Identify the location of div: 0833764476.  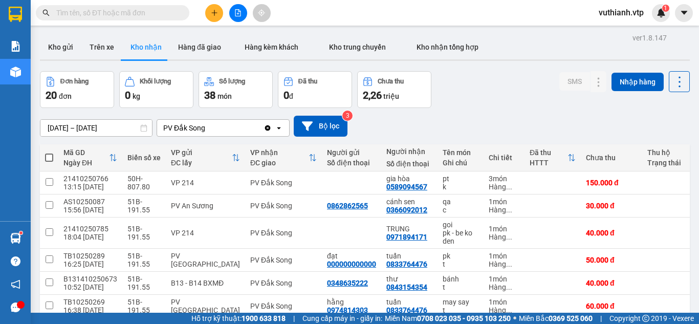
(407, 264).